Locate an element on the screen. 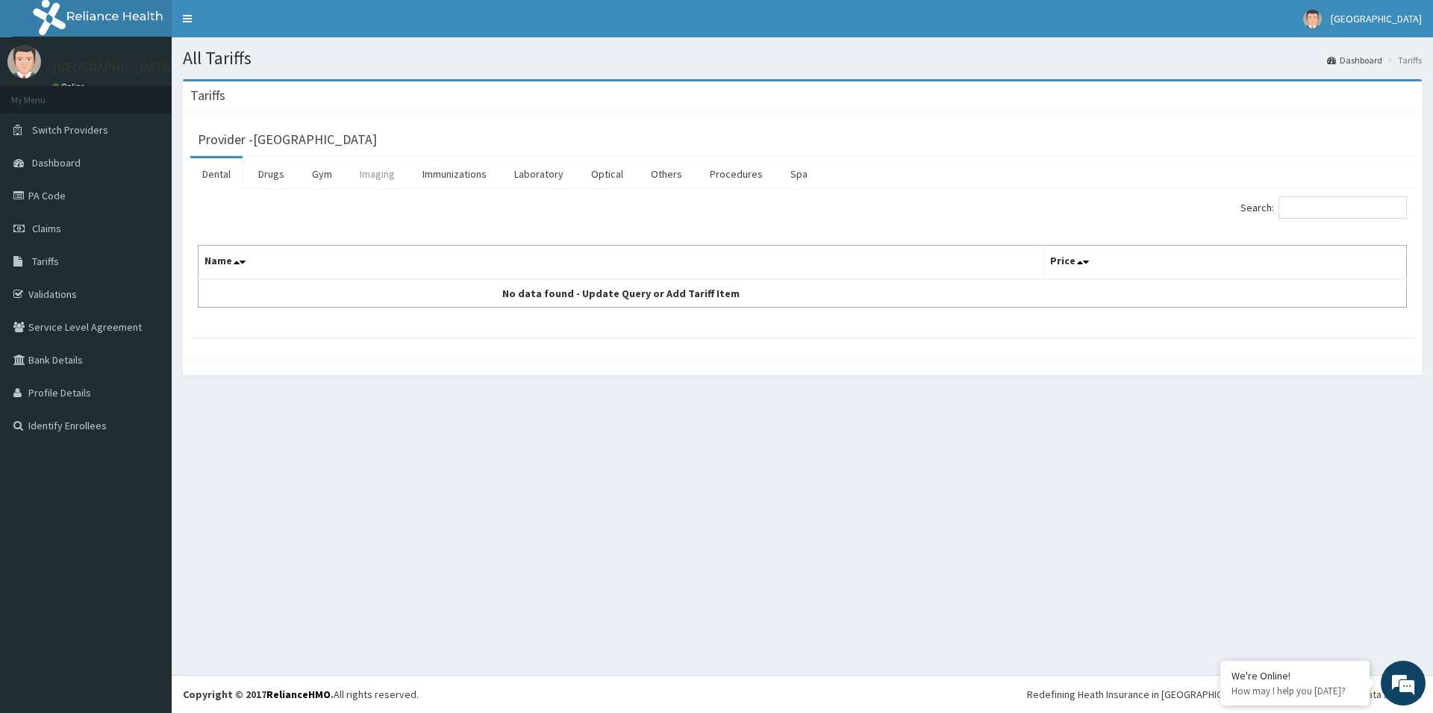 The image size is (1433, 713). a: Spa is located at coordinates (799, 174).